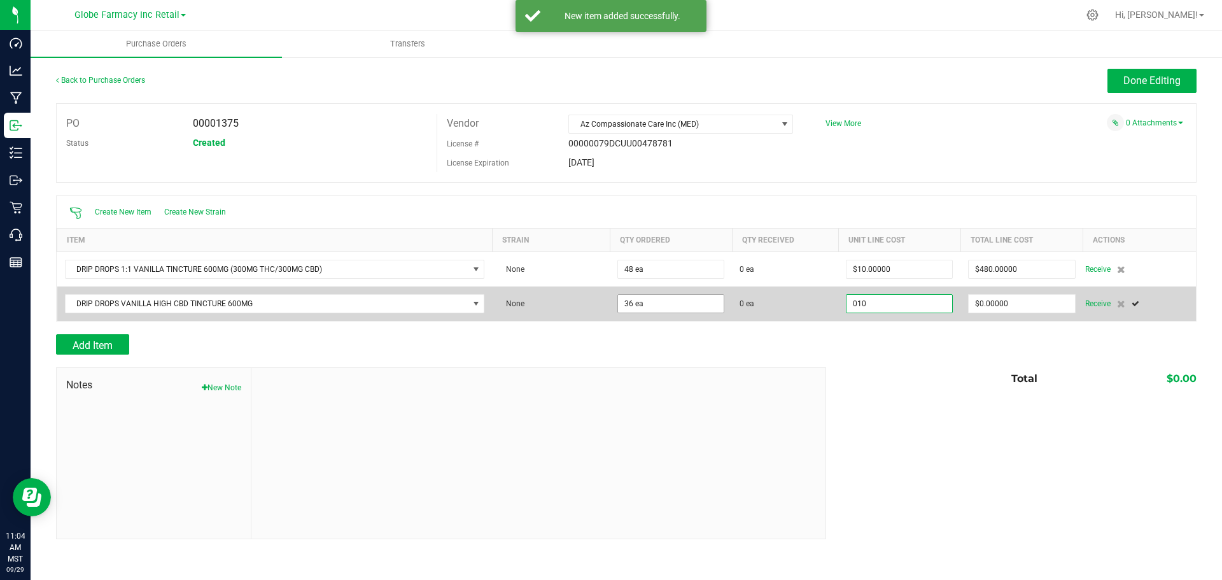 Image resolution: width=1222 pixels, height=580 pixels. I want to click on button: Add Item, so click(92, 344).